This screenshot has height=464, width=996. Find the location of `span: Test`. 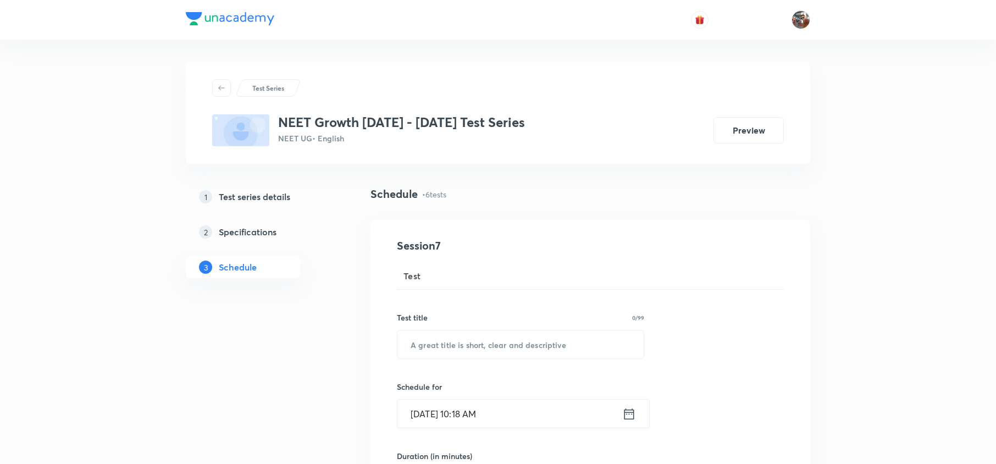

span: Test is located at coordinates (412, 276).